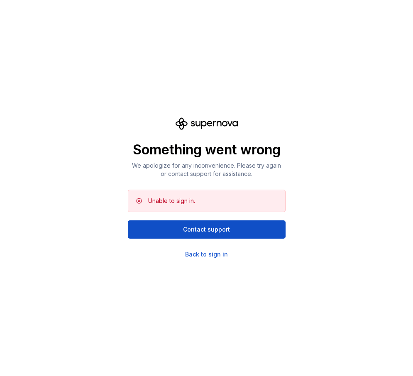 This screenshot has height=376, width=413. Describe the element at coordinates (207, 230) in the screenshot. I see `span: Contact support` at that location.